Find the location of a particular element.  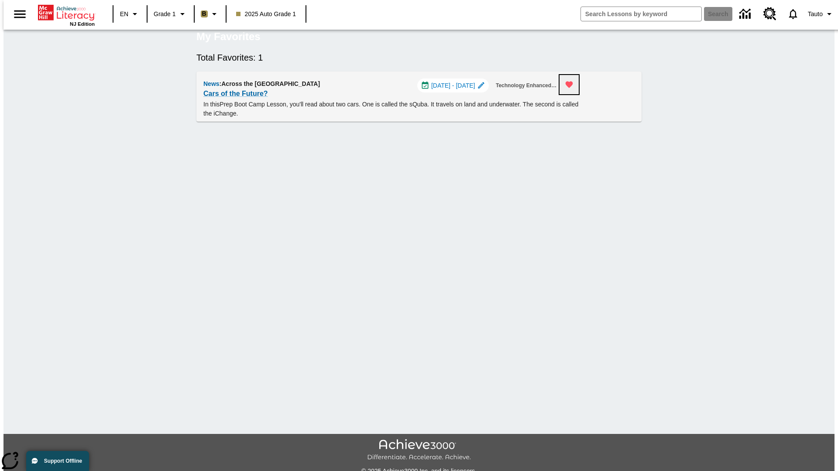

button: Technology Enhanced Item is located at coordinates (527, 86).